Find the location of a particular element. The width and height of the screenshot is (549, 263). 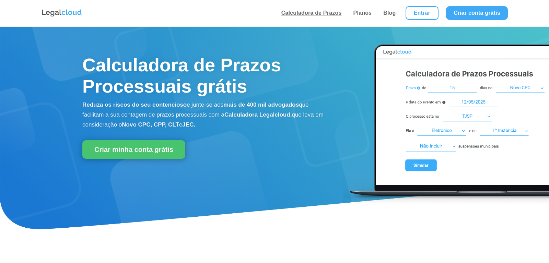

img: Calculadora de Prazos Processuais Legalcloud is located at coordinates (446, 121).